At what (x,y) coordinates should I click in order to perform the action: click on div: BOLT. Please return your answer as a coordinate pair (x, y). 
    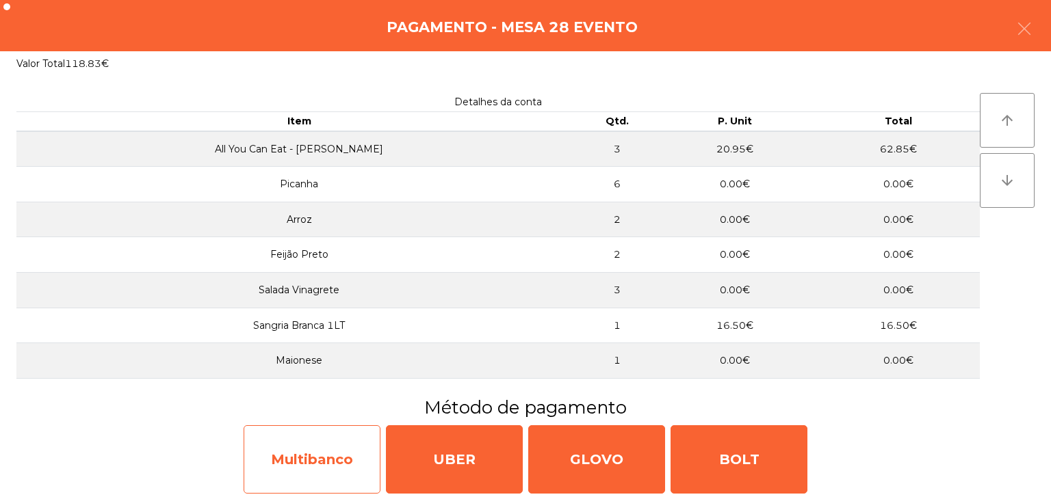
    Looking at the image, I should click on (739, 460).